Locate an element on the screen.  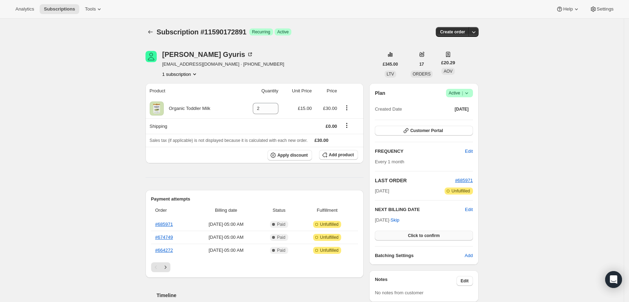
button: Click to confirm is located at coordinates (424, 235).